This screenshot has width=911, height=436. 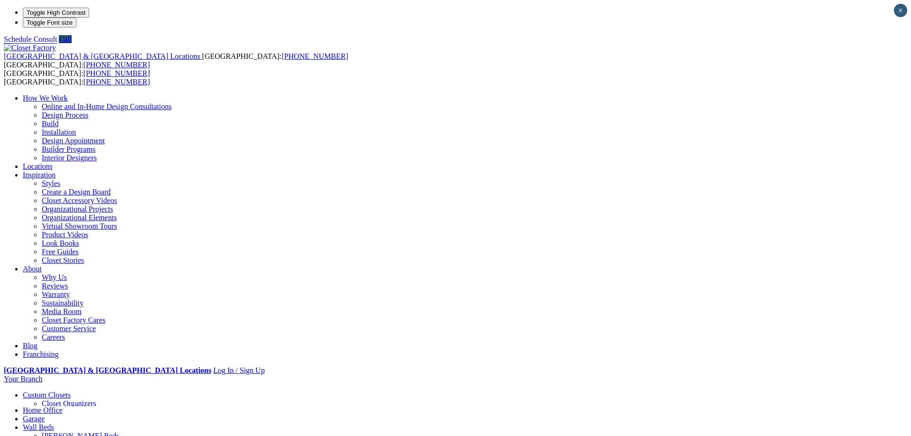 What do you see at coordinates (49, 22) in the screenshot?
I see `span: Toggle Font size` at bounding box center [49, 22].